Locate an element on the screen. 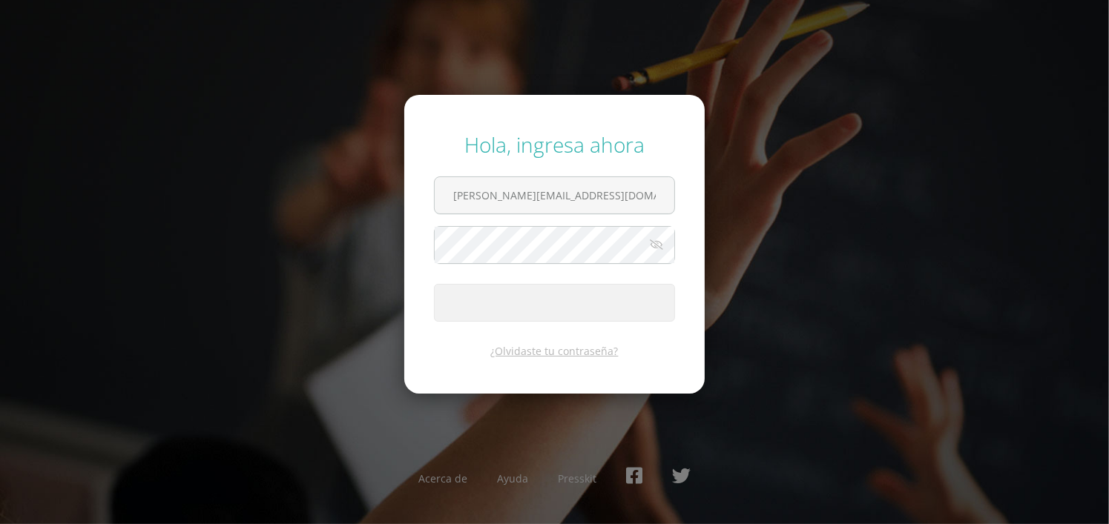  div: Hola, ingresa ahora is located at coordinates (554, 145).